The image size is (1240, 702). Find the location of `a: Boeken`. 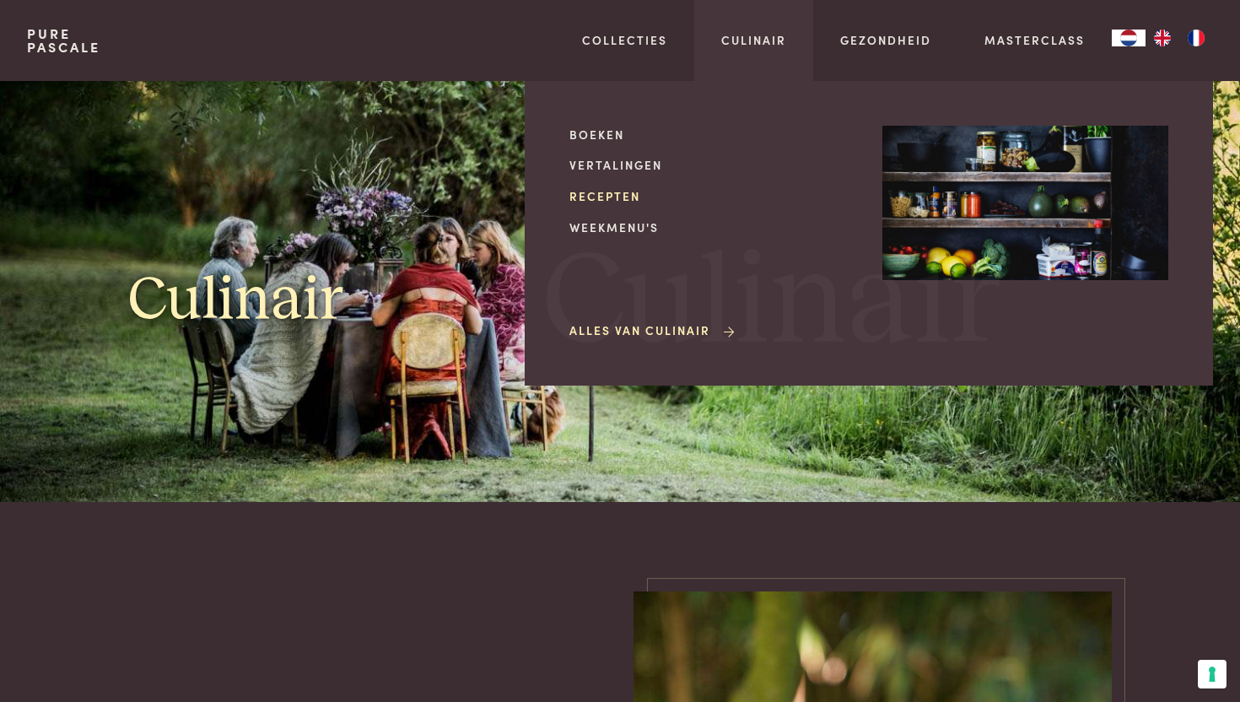

a: Boeken is located at coordinates (712, 134).